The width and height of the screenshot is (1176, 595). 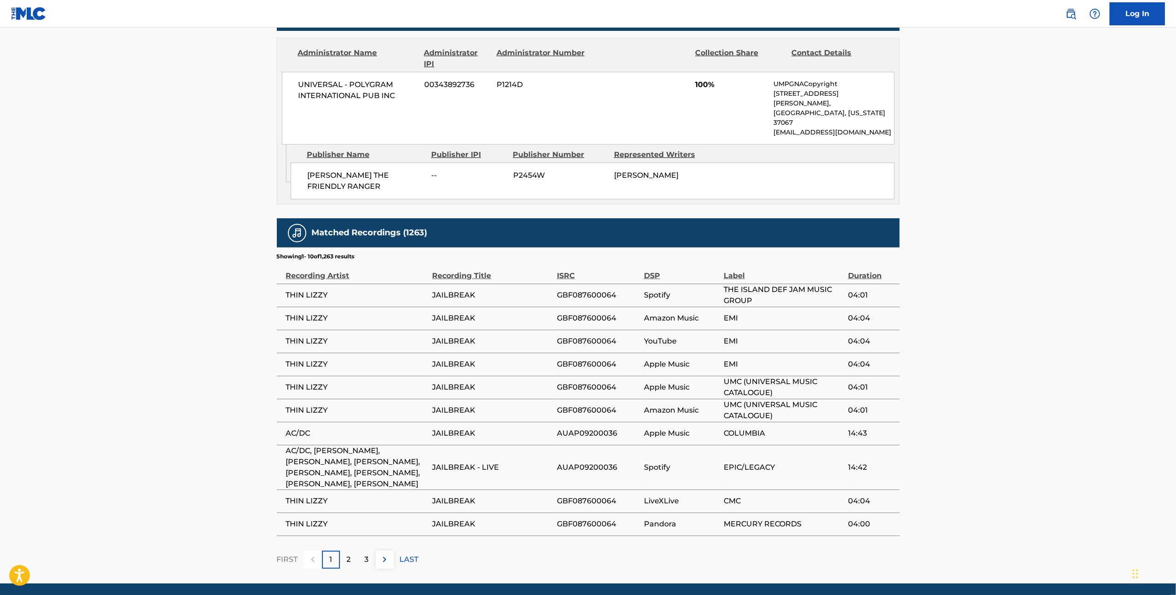 I want to click on p: 1, so click(x=331, y=560).